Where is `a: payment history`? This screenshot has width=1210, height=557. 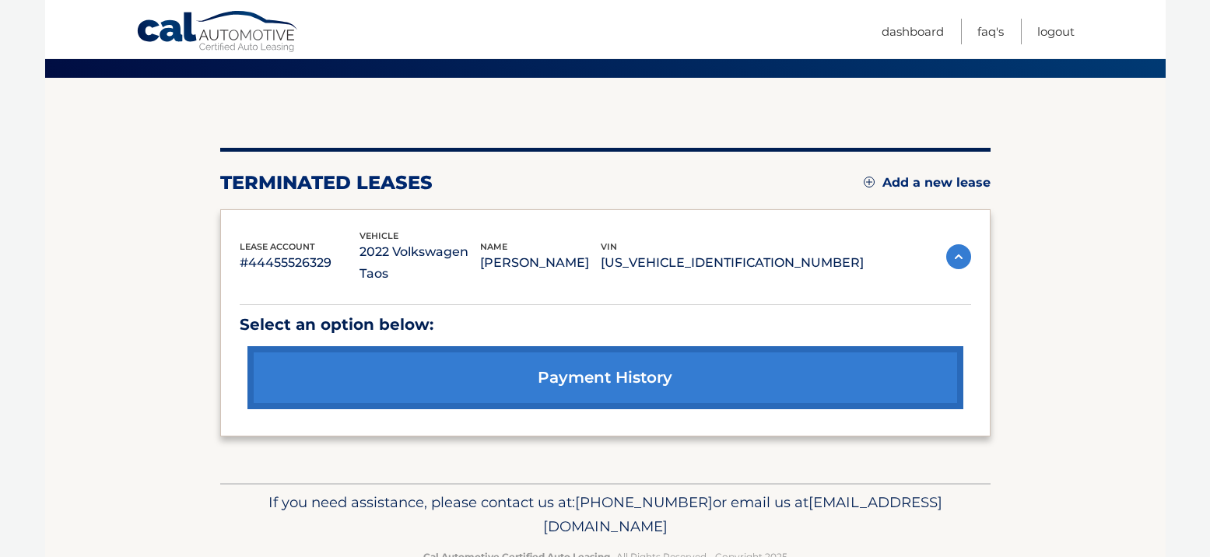 a: payment history is located at coordinates (605, 377).